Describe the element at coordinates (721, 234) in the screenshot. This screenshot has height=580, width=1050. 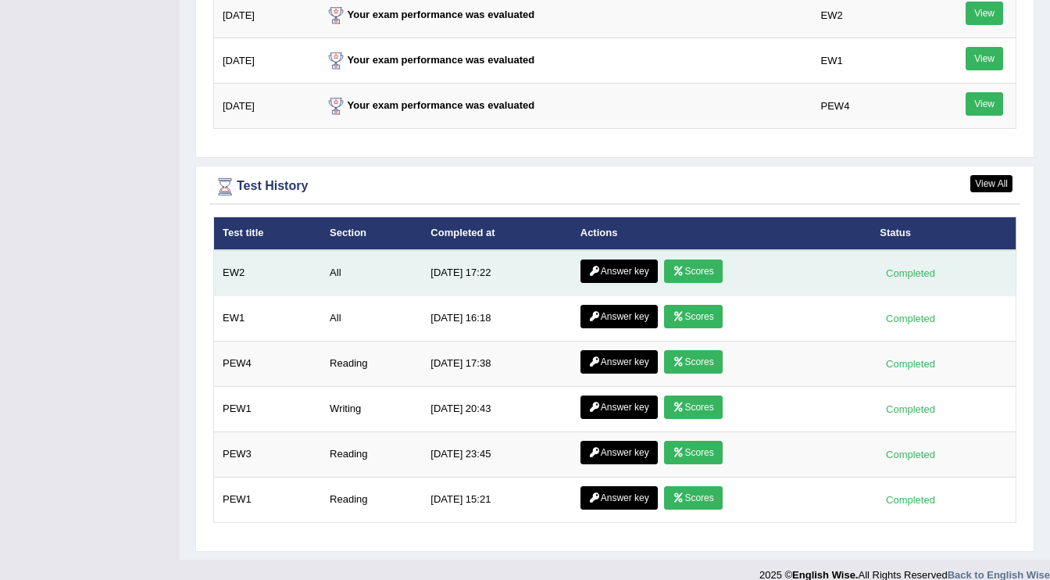
I see `th: Actions` at that location.